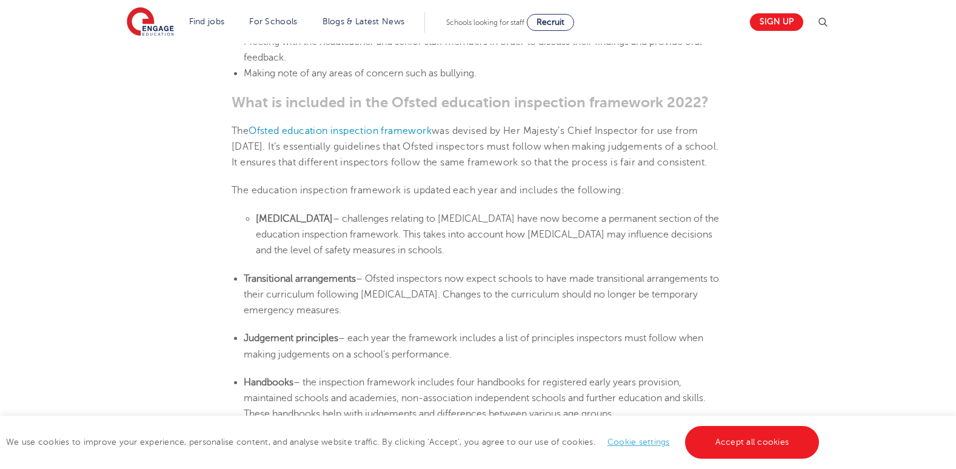 Image resolution: width=956 pixels, height=469 pixels. I want to click on span: Ofsted education inspection framework, so click(340, 131).